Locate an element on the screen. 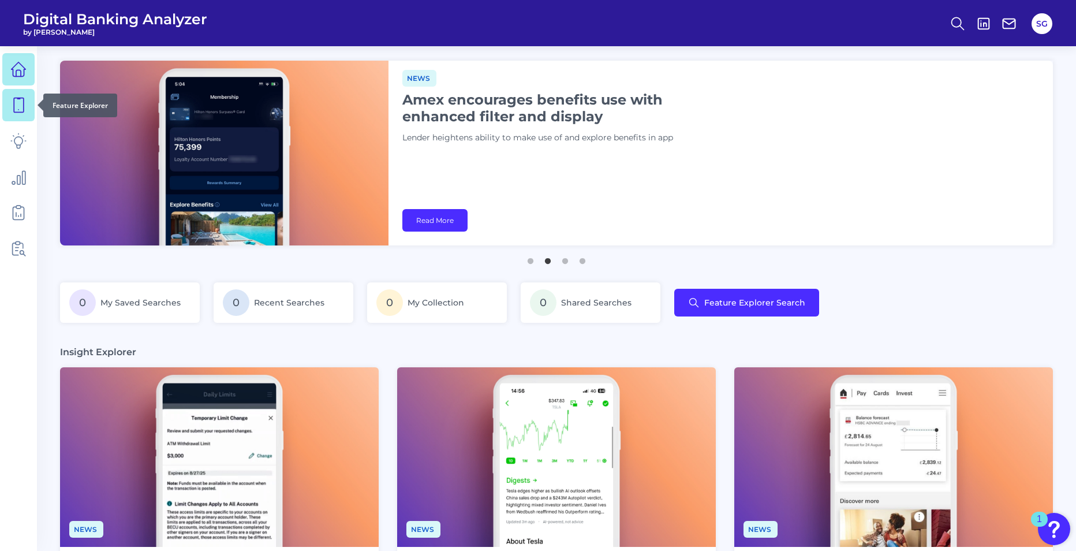 The height and width of the screenshot is (551, 1076). span: Shared Searches is located at coordinates (597, 303).